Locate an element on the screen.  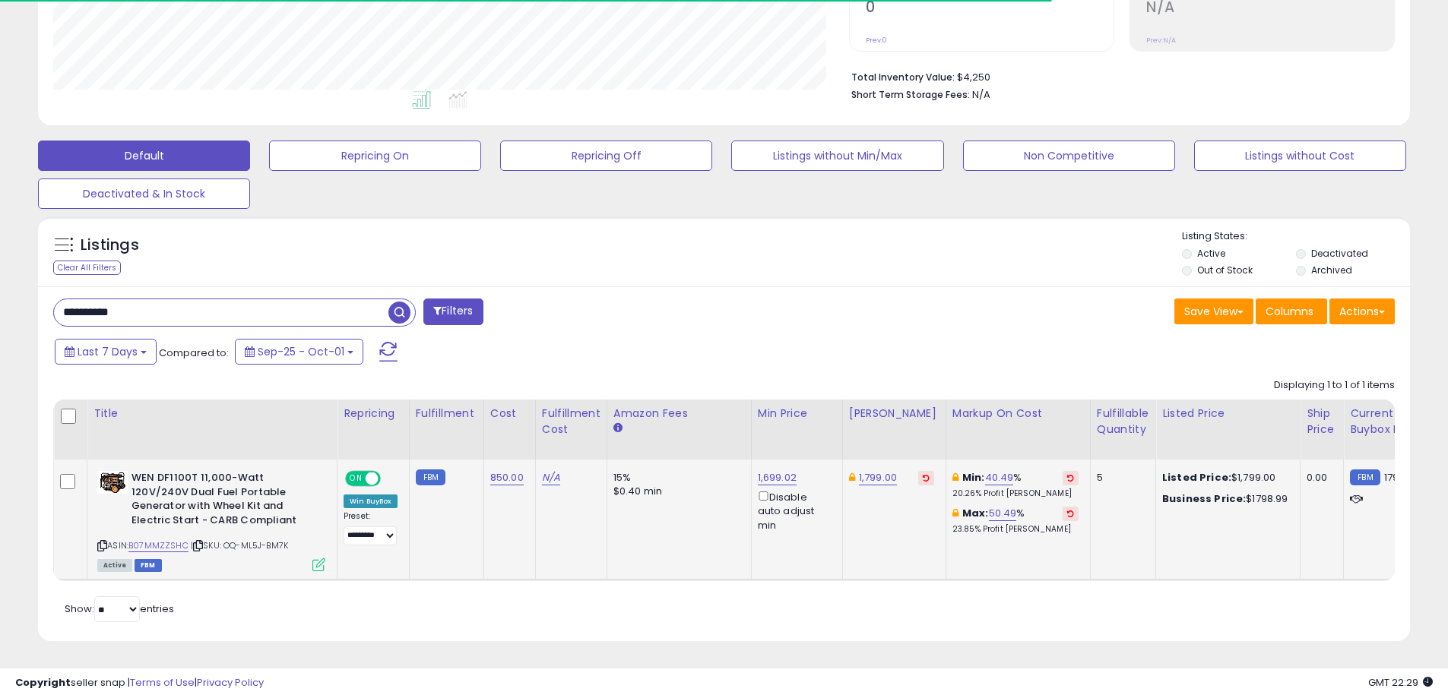
button: Save View is located at coordinates (1214, 312).